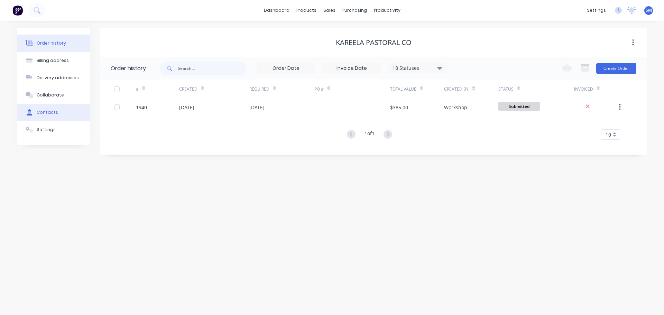  Describe the element at coordinates (58, 78) in the screenshot. I see `div: Delivery addresses` at that location.